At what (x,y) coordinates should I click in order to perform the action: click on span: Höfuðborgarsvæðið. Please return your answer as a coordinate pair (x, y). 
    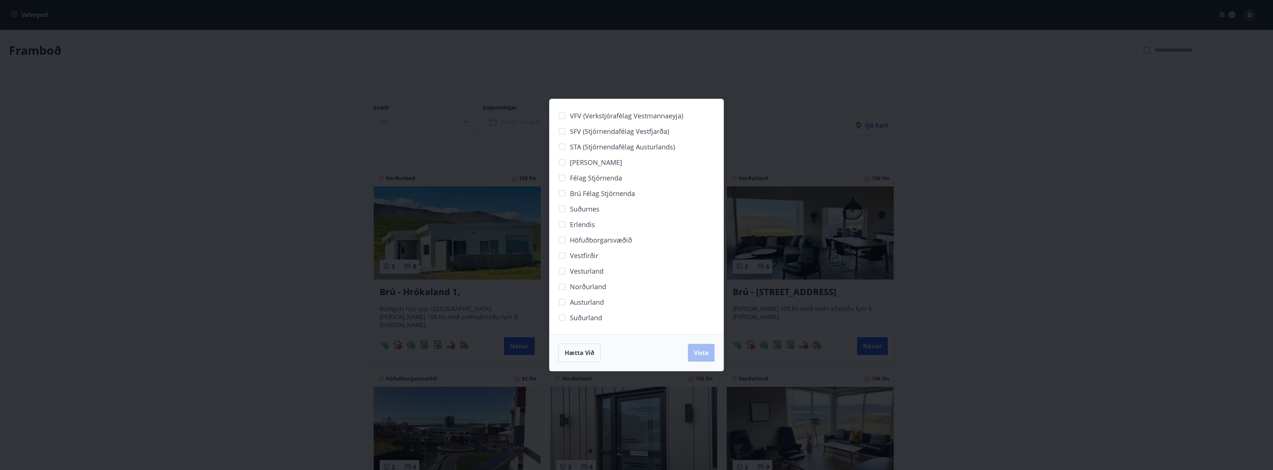
    Looking at the image, I should click on (601, 240).